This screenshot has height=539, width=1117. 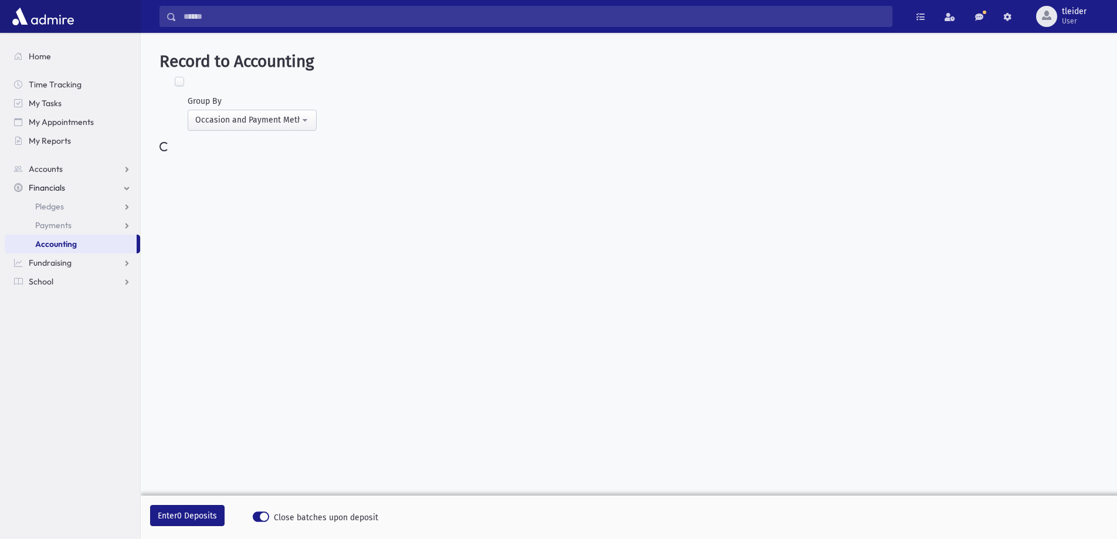 I want to click on span: My Tasks, so click(x=45, y=103).